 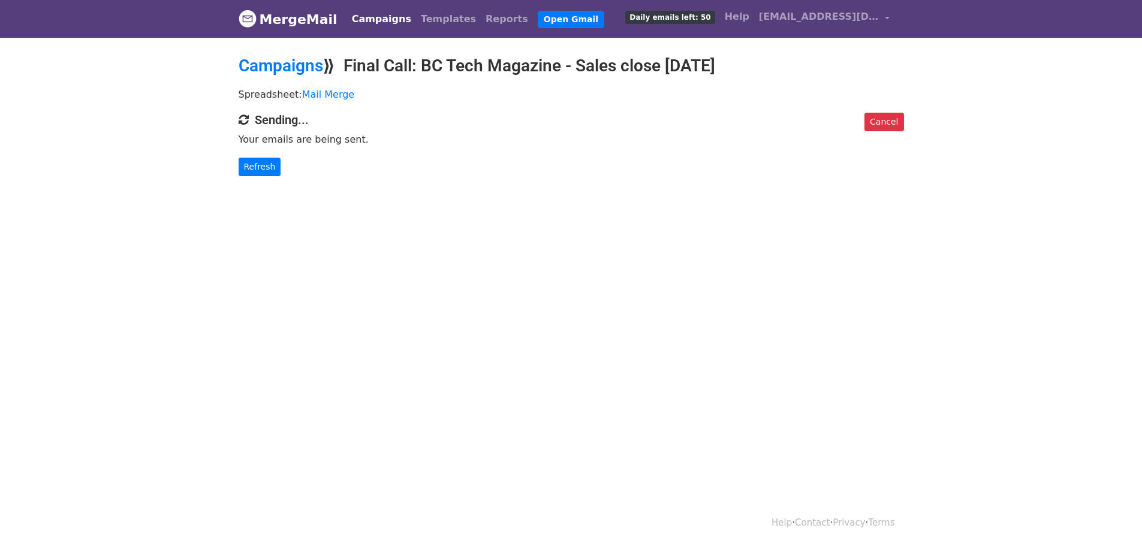 I want to click on a: Refresh, so click(x=260, y=167).